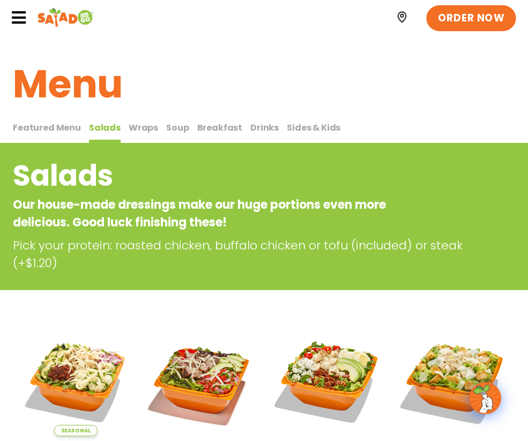 This screenshot has height=441, width=528. What do you see at coordinates (313, 128) in the screenshot?
I see `span: Sides & Kids` at bounding box center [313, 128].